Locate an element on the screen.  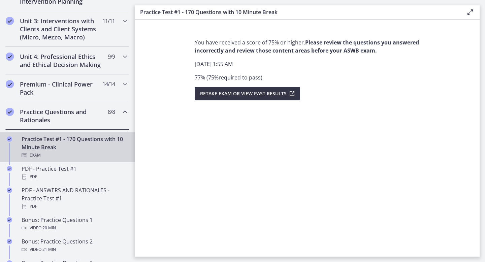
h2: Premium - Clinical Power Pack is located at coordinates (61, 88).